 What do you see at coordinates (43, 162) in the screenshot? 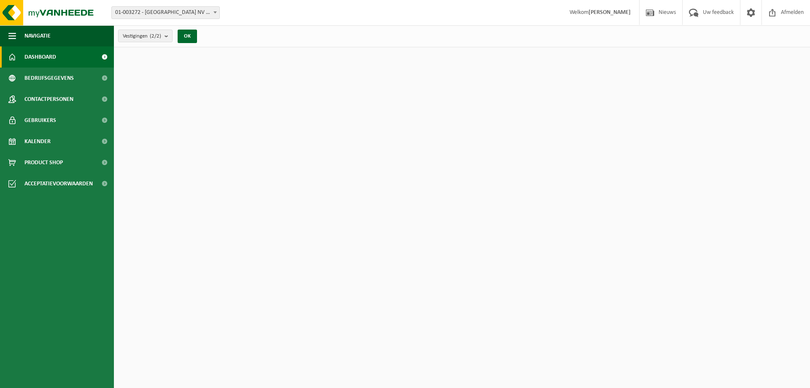
I see `span: Product Shop` at bounding box center [43, 162].